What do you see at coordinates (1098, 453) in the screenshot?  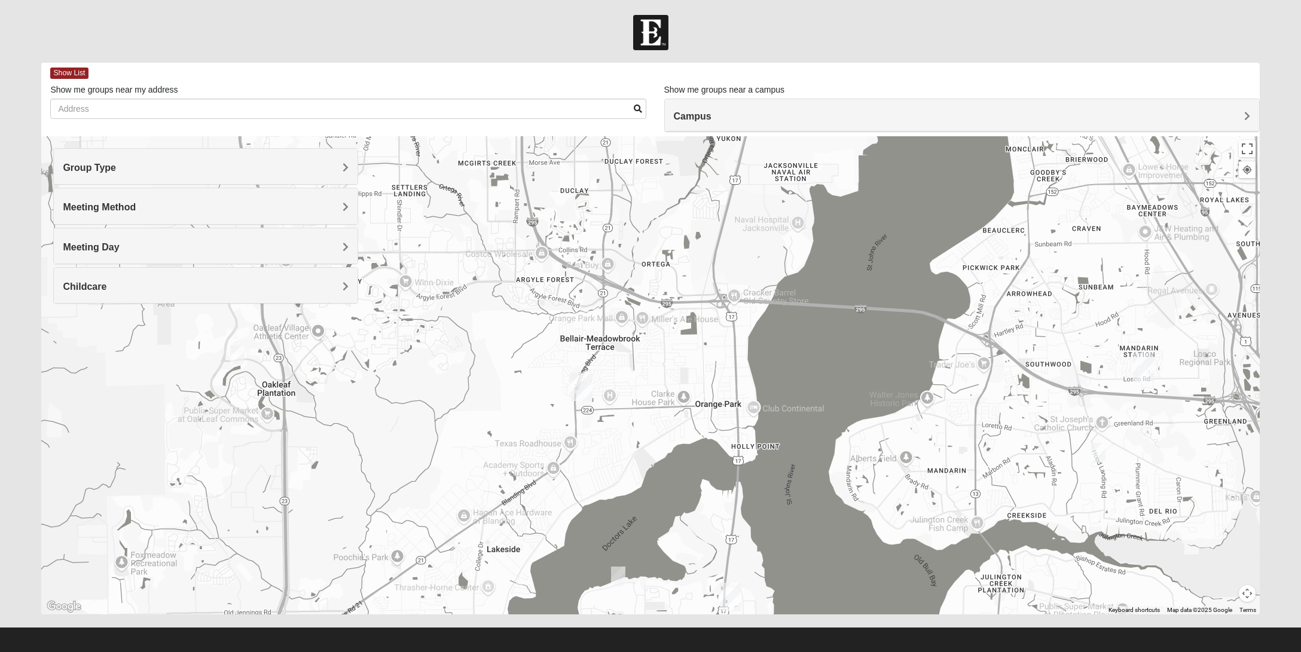 I see `div: 1825 Mixed Fletcher 32258` at bounding box center [1098, 453].